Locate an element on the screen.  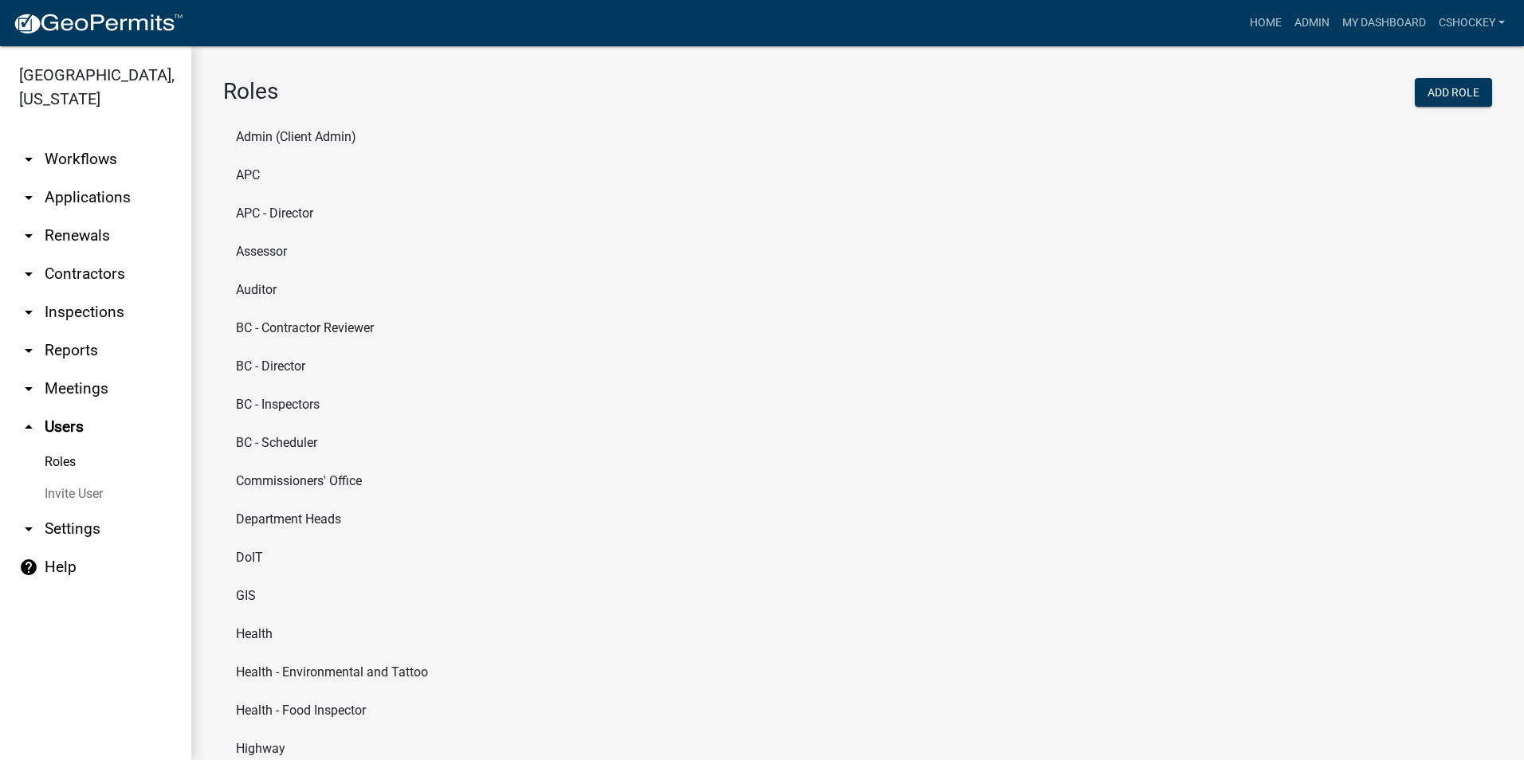
li: Auditor is located at coordinates (858, 290).